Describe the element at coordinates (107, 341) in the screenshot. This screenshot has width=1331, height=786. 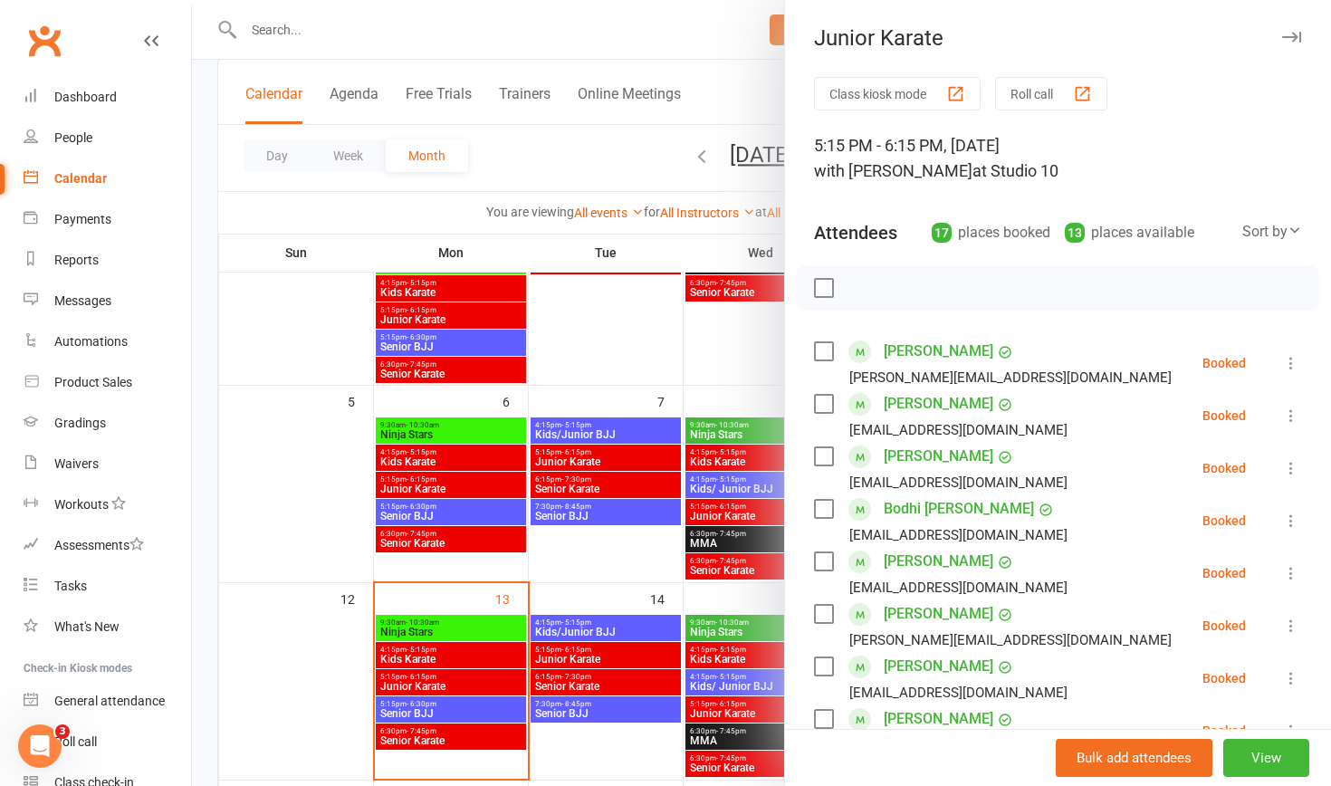
I see `a: Automations` at that location.